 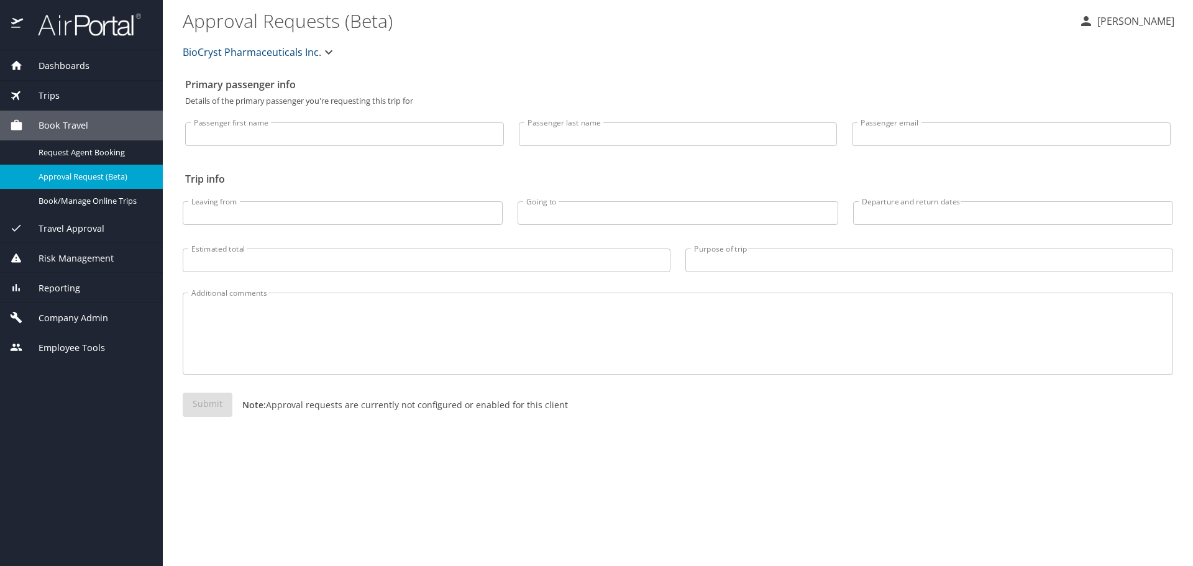 I want to click on p: Approval requests are currently not configured or enabled for this client, so click(x=400, y=405).